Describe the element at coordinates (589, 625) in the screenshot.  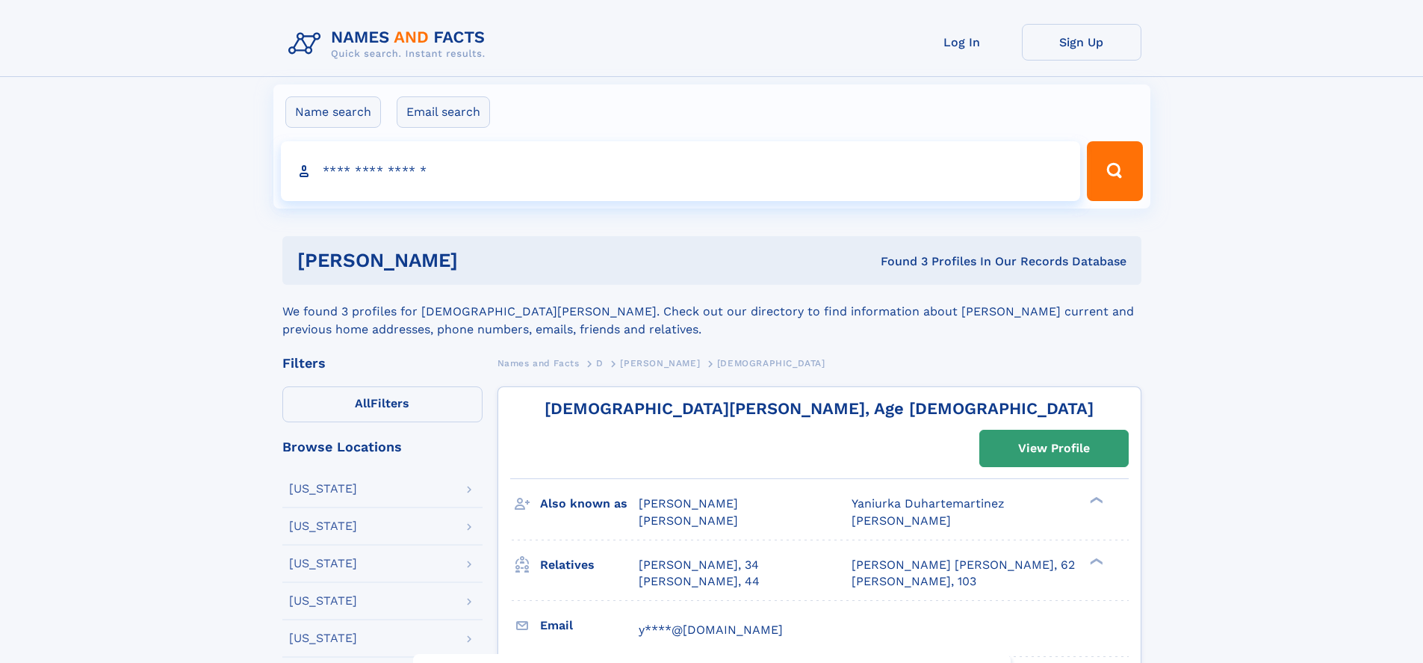
I see `h3: Email` at that location.